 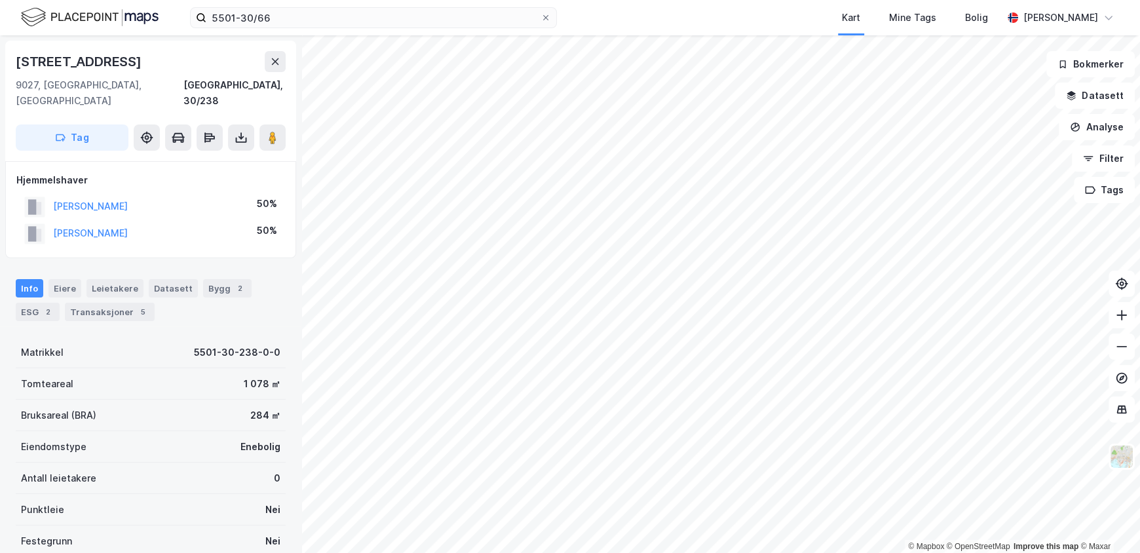 I want to click on div: Bolig, so click(x=976, y=18).